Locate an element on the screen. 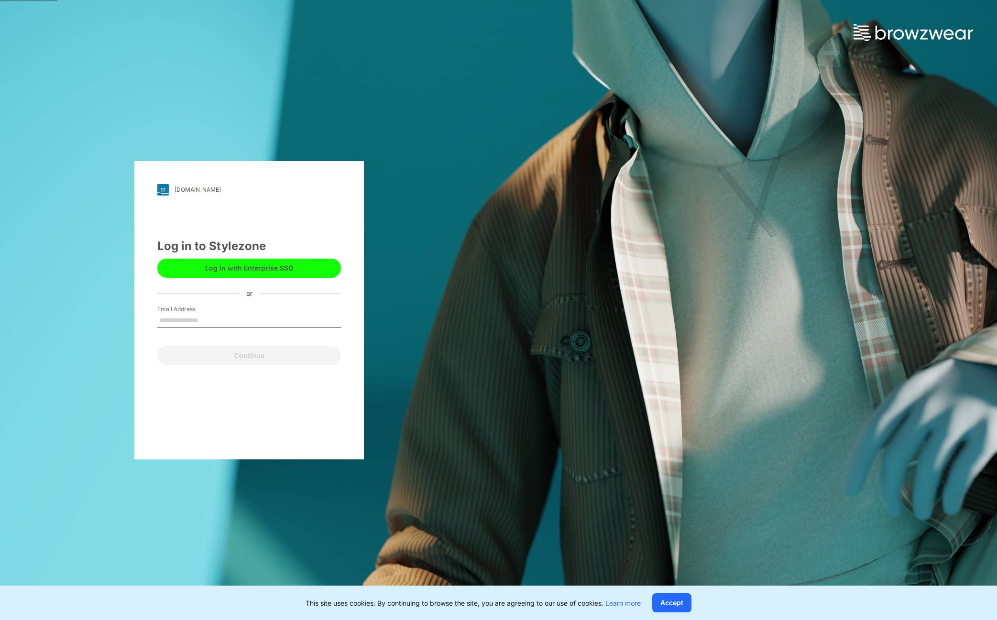  p: This site uses cookies. By continuing to browse the site, you are agreeing to our use of cookies. is located at coordinates (473, 603).